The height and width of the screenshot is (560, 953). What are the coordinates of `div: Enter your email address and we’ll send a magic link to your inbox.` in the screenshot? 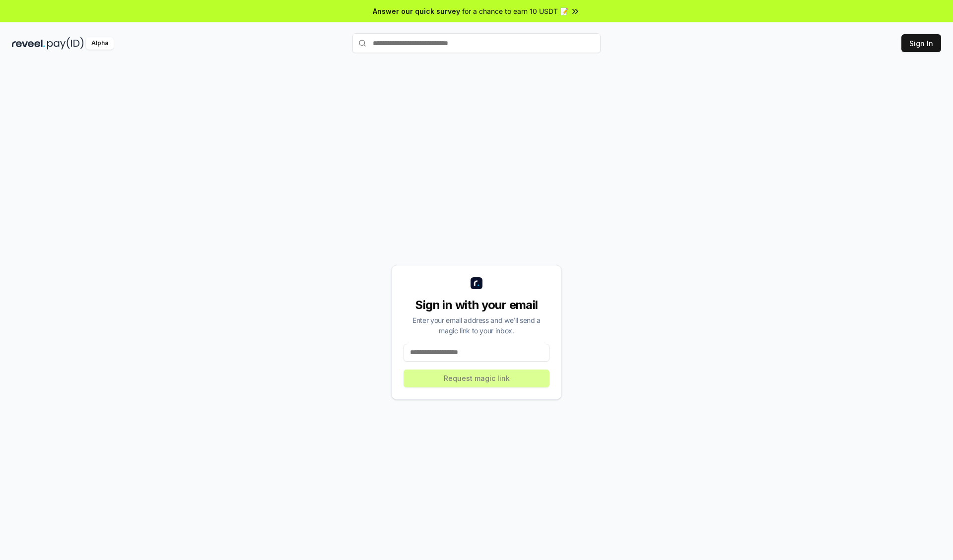 It's located at (477, 326).